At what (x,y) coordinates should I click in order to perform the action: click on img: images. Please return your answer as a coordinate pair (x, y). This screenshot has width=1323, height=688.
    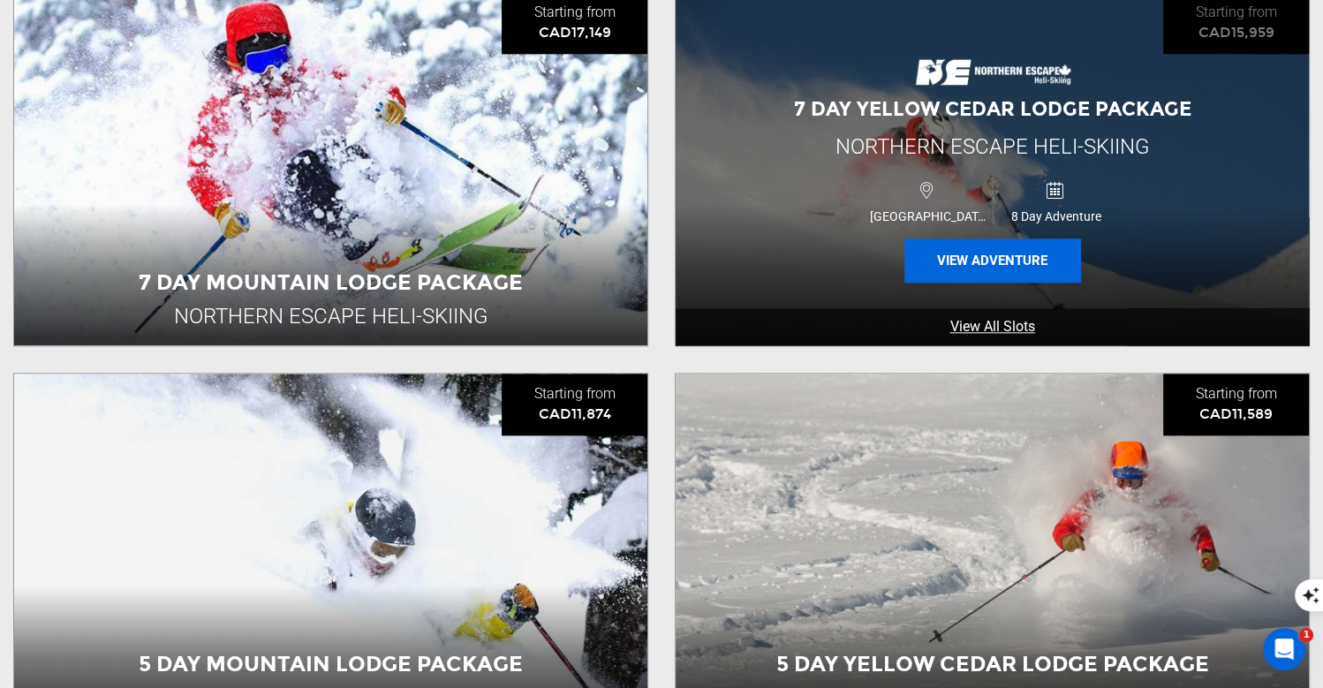
    Looking at the image, I should click on (993, 64).